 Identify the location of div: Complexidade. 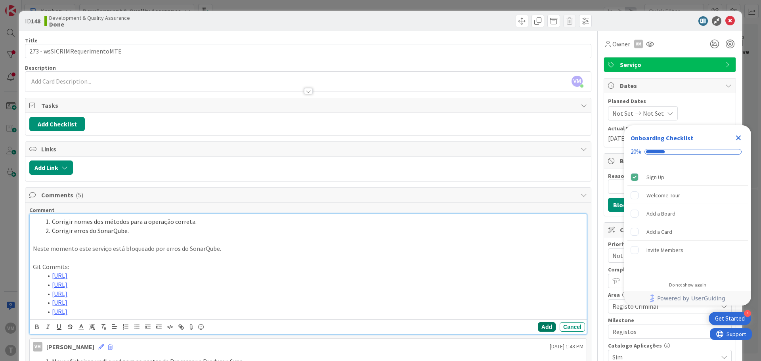
(669, 269).